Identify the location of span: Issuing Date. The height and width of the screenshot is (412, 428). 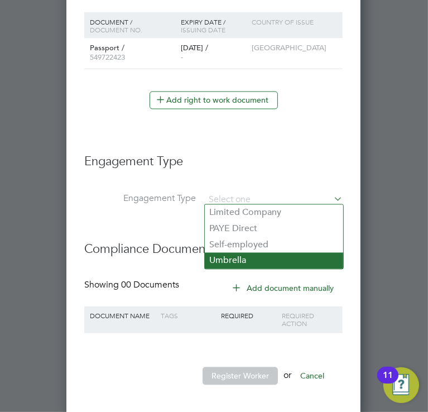
(203, 30).